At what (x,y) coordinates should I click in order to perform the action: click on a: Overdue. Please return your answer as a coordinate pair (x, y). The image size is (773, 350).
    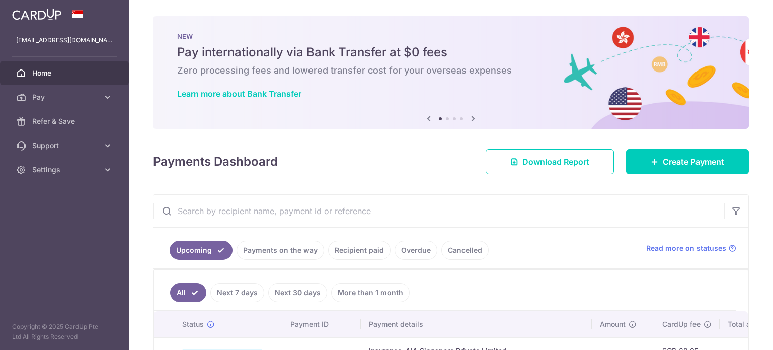
    Looking at the image, I should click on (415, 250).